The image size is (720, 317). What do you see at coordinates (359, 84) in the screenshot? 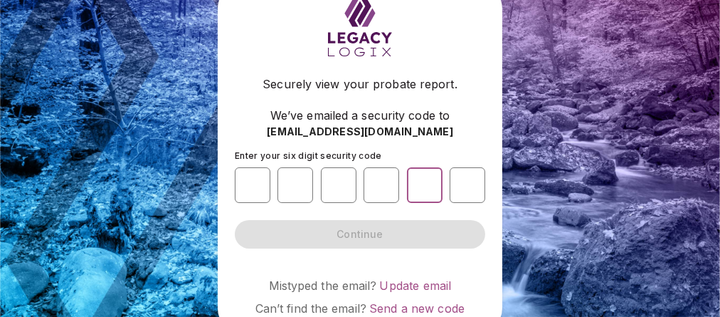
I see `span: Securely view your probate report.` at bounding box center [359, 84].